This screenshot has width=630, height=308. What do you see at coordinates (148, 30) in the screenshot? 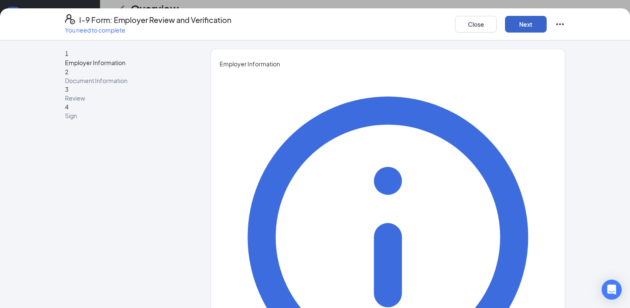
I see `p: You need to complete` at bounding box center [148, 30].